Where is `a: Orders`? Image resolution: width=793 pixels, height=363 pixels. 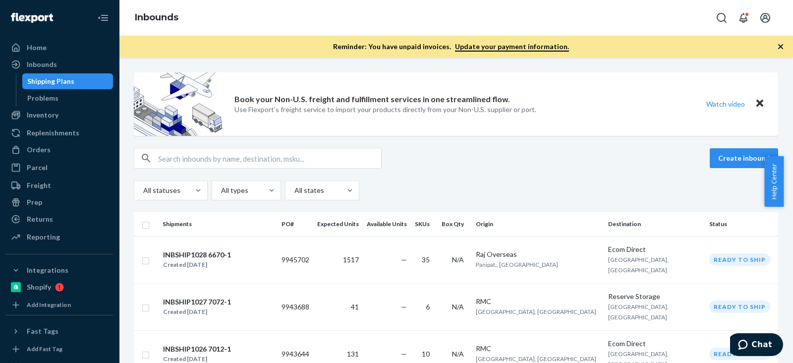 a: Orders is located at coordinates (59, 150).